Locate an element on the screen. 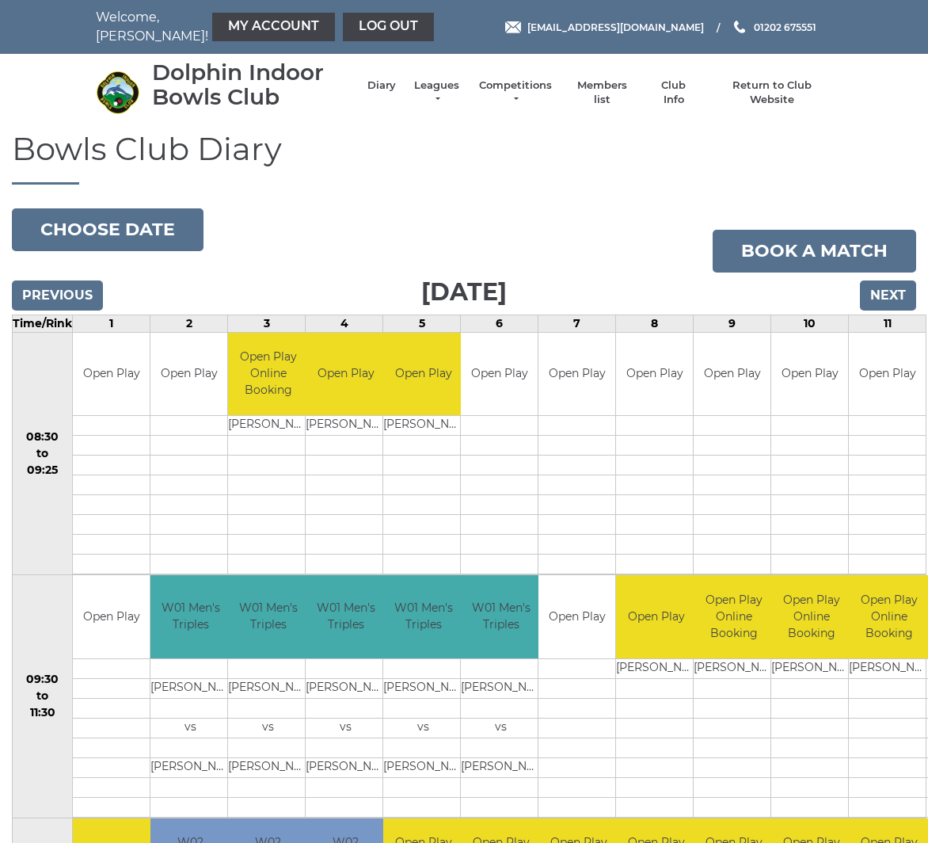 The width and height of the screenshot is (928, 843). td: Time/Rink is located at coordinates (43, 323).